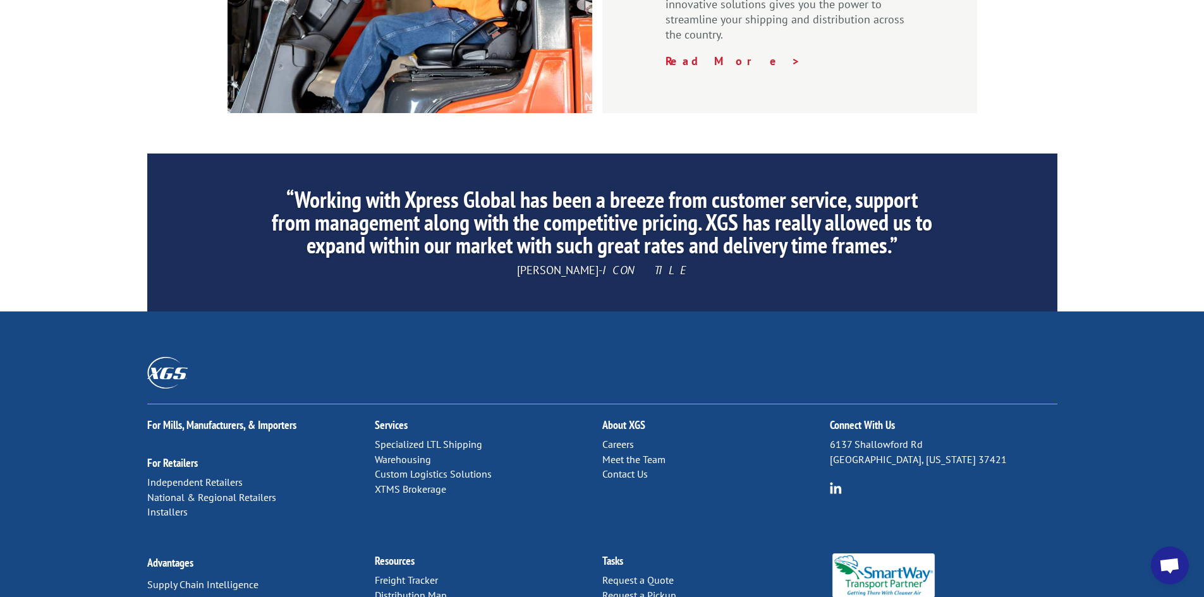 The image size is (1204, 597). What do you see at coordinates (624, 425) in the screenshot?
I see `a: About XGS` at bounding box center [624, 425].